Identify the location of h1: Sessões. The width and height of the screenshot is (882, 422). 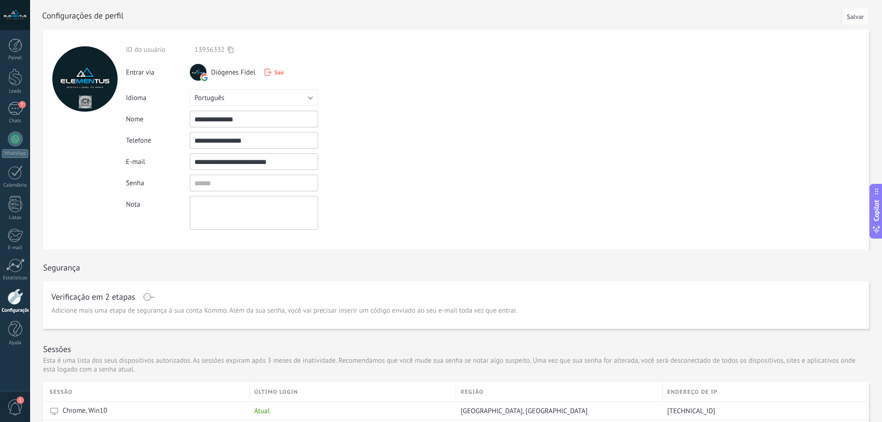
(57, 349).